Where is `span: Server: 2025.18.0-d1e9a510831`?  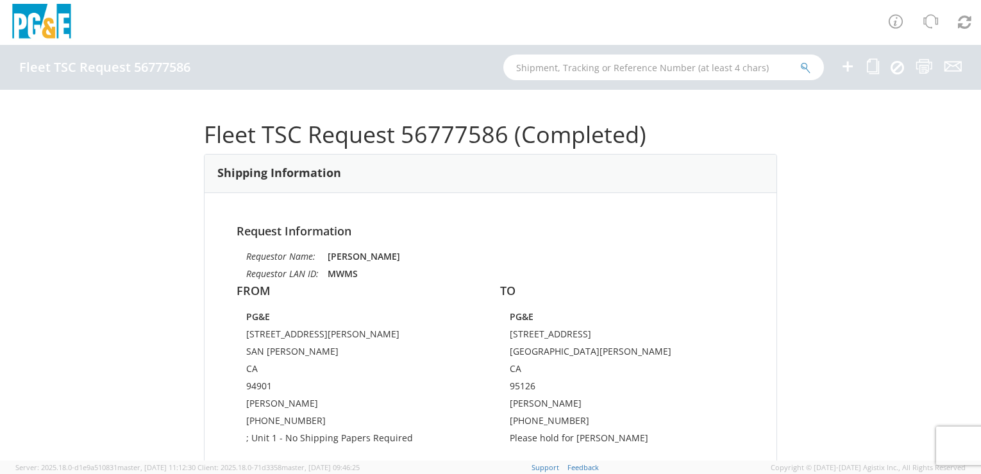 span: Server: 2025.18.0-d1e9a510831 is located at coordinates (105, 467).